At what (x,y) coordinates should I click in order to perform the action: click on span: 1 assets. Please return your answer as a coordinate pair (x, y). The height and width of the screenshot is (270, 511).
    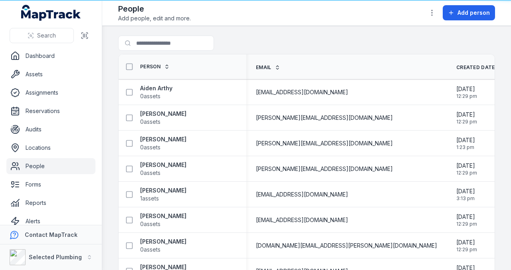
    Looking at the image, I should click on (149, 198).